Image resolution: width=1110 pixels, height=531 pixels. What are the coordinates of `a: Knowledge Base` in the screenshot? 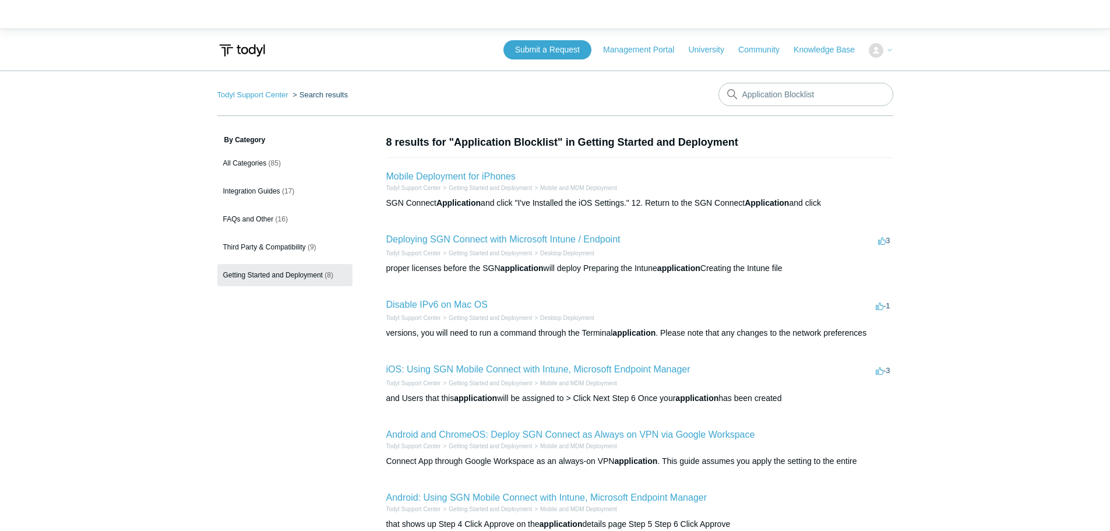 It's located at (830, 50).